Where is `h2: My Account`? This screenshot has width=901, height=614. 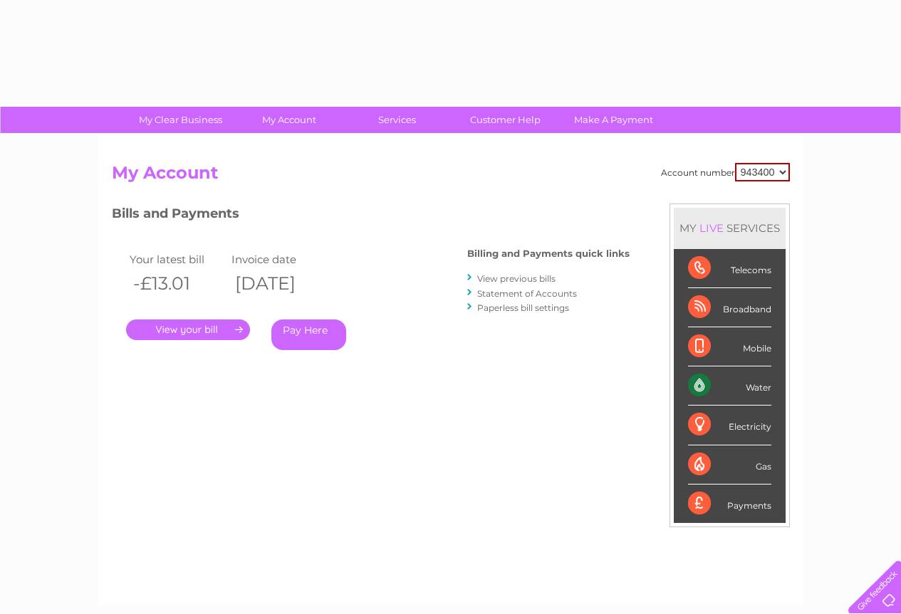
h2: My Account is located at coordinates (451, 177).